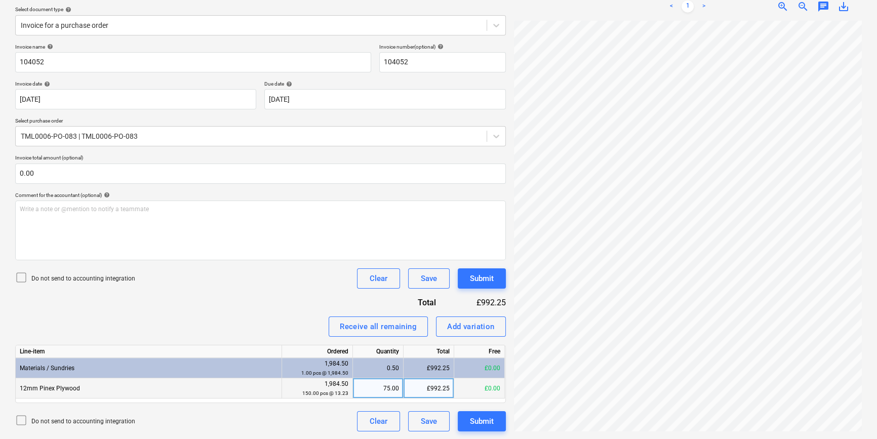 This screenshot has width=877, height=439. Describe the element at coordinates (851, 414) in the screenshot. I see `div: Chat Widget` at that location.